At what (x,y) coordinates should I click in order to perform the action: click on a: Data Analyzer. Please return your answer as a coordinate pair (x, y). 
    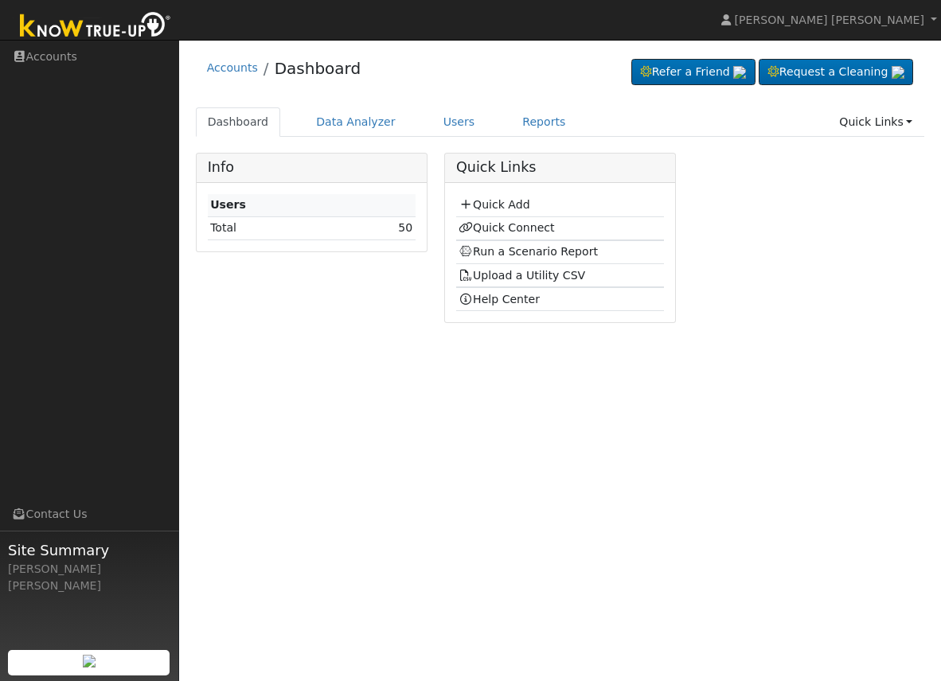
    Looking at the image, I should click on (356, 122).